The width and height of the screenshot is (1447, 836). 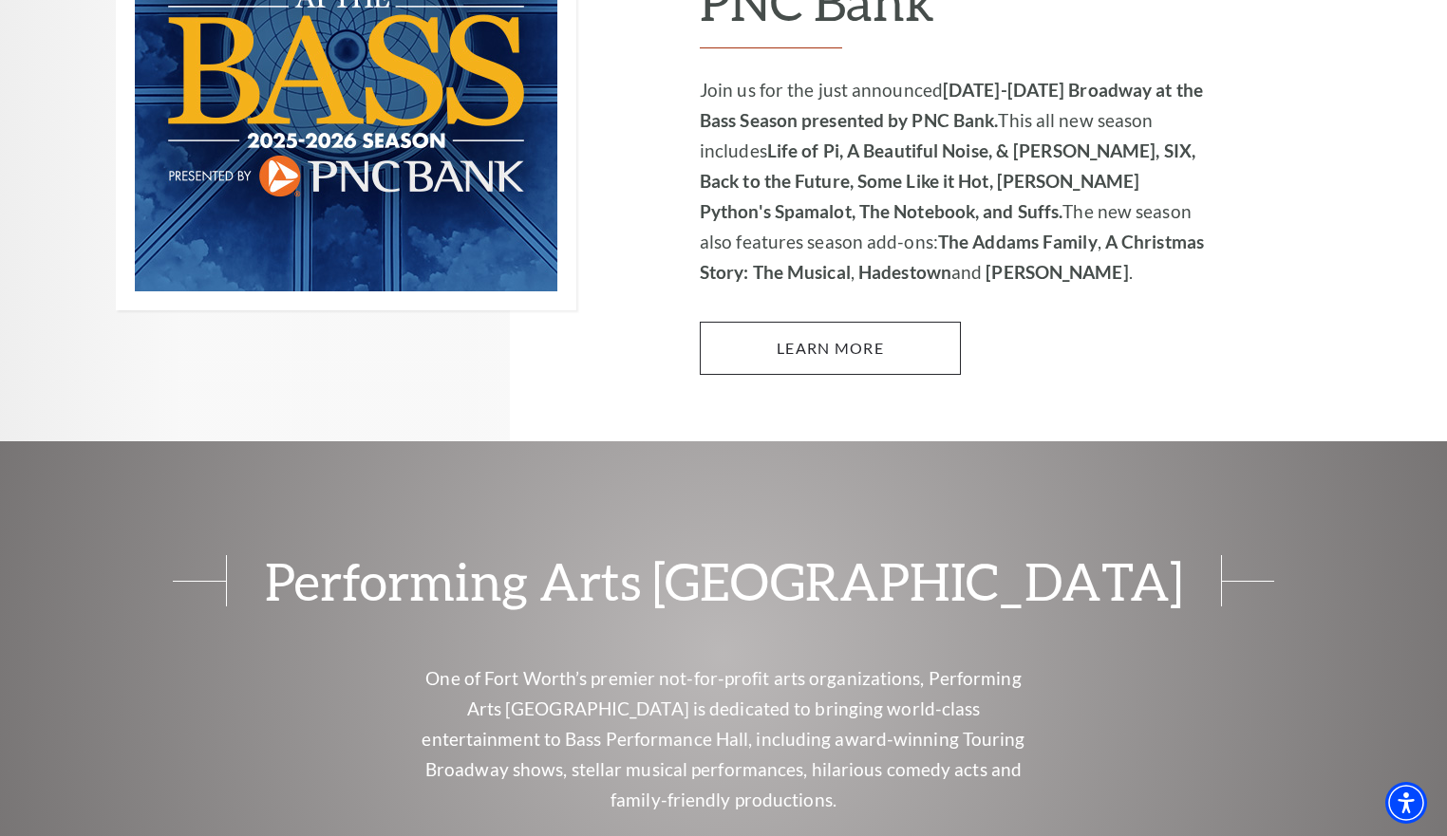 I want to click on div: Accessibility Menu, so click(x=1406, y=803).